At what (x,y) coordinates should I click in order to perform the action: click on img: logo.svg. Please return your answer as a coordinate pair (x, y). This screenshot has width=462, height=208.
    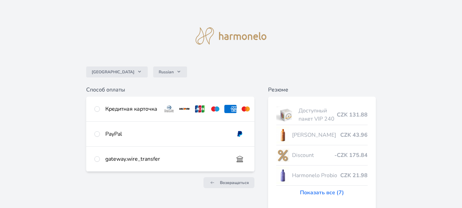
    Looking at the image, I should click on (231, 36).